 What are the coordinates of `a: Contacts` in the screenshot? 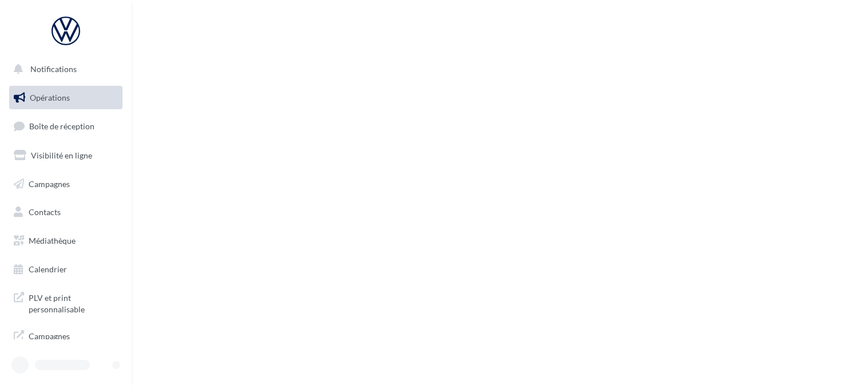 It's located at (66, 212).